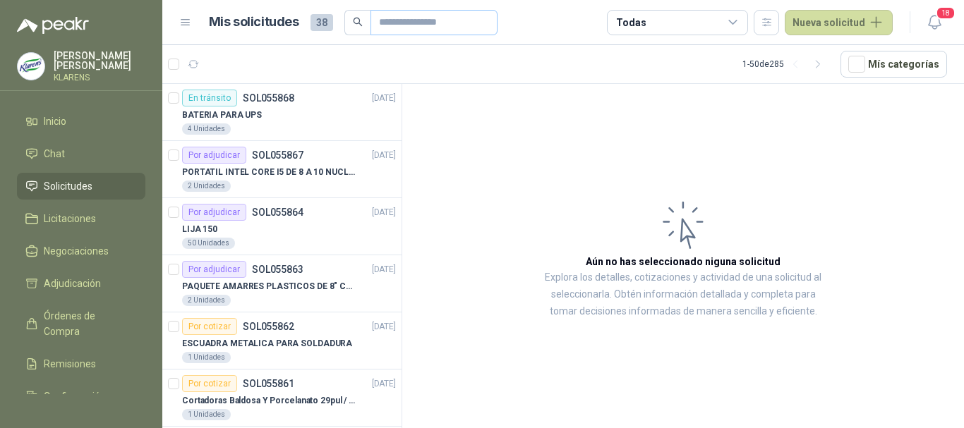  I want to click on p: SOL055861, so click(268, 384).